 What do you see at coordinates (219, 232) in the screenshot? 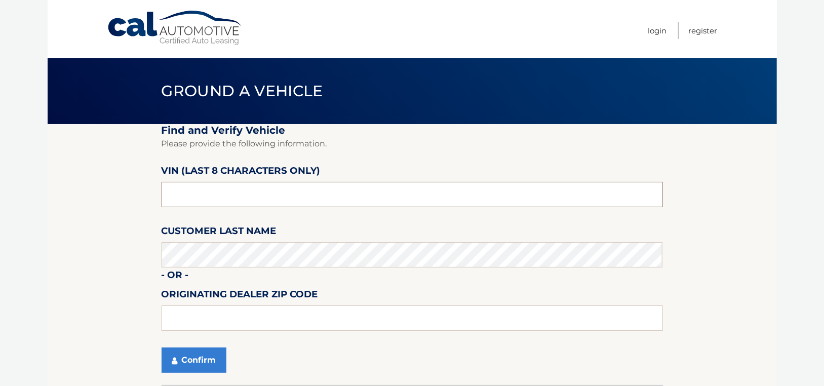
I see `label: Customer Last Name` at bounding box center [219, 232].